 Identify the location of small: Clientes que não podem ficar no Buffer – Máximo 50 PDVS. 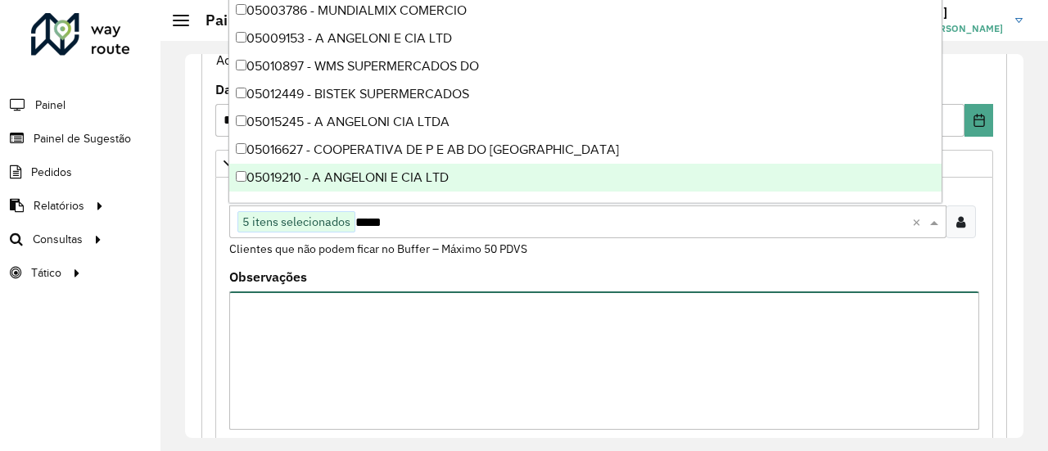
(378, 249).